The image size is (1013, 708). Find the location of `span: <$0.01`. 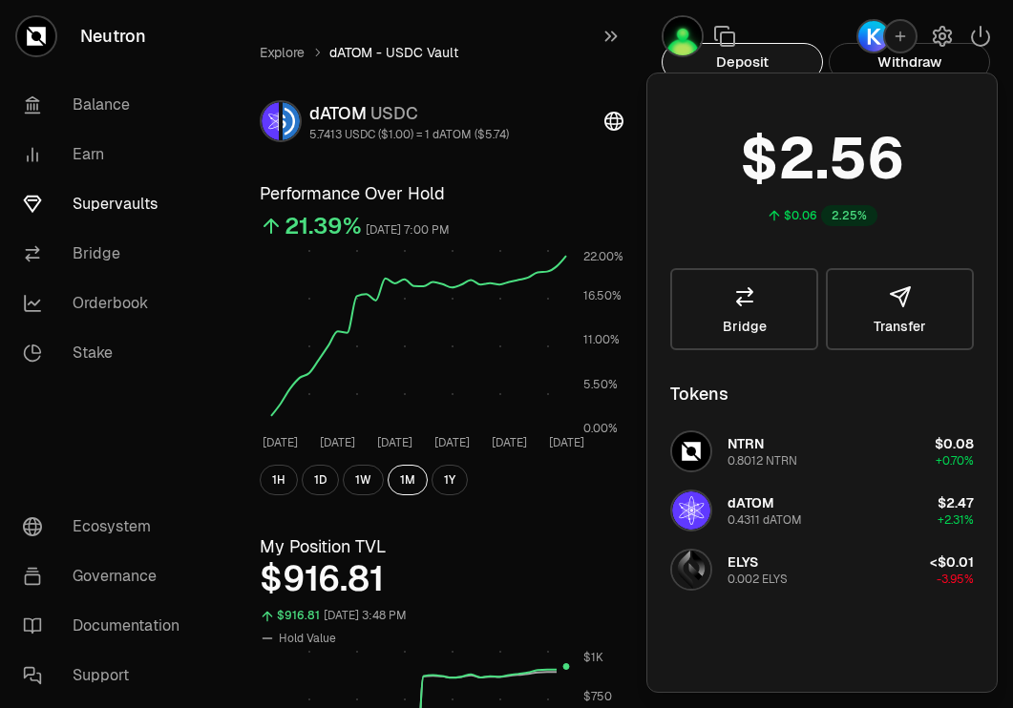

span: <$0.01 is located at coordinates (952, 562).